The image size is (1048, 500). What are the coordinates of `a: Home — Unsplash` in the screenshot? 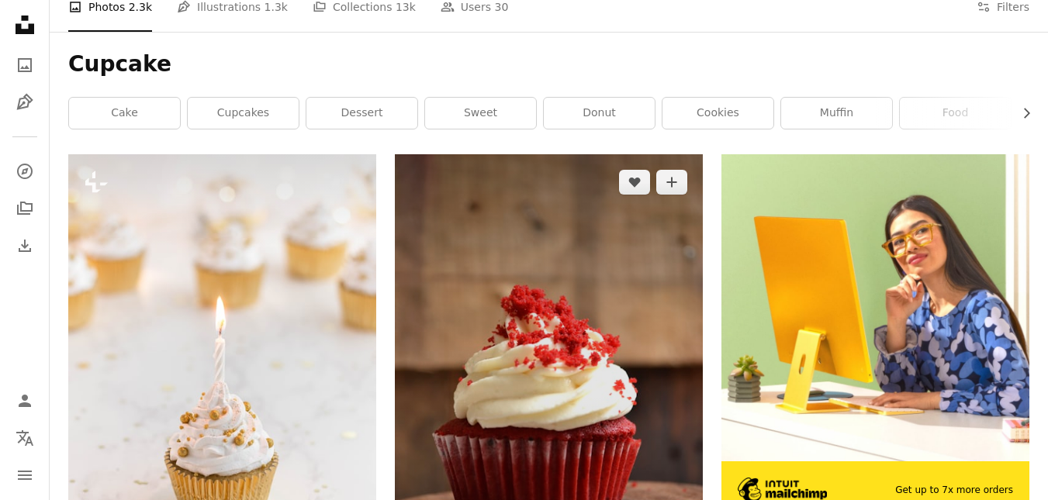 It's located at (25, 26).